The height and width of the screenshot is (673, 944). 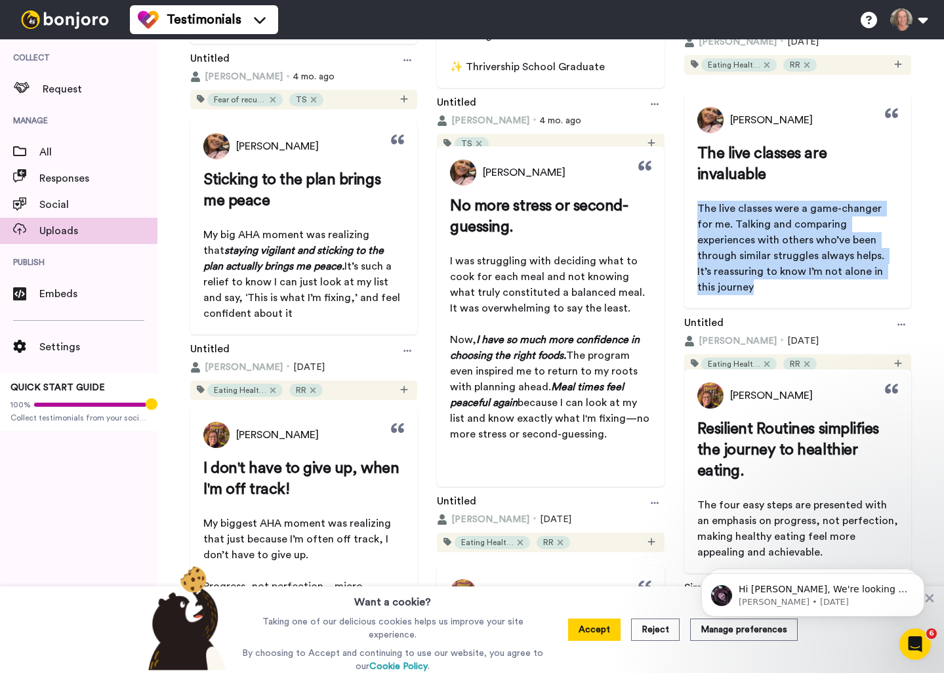 I want to click on span: Uploads, so click(x=98, y=231).